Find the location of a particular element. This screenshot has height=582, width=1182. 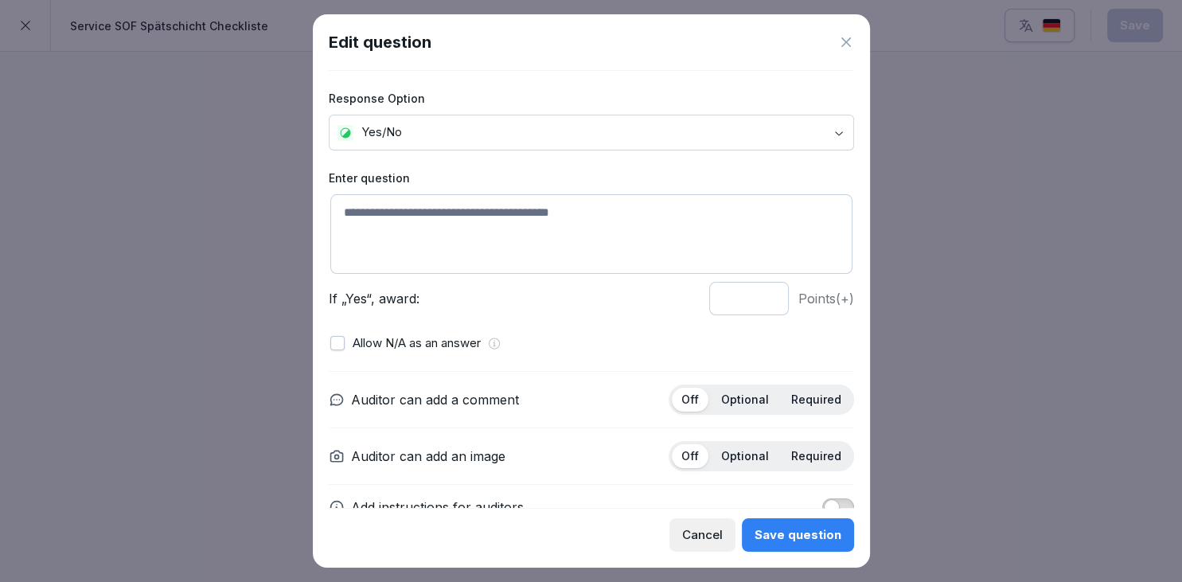

p: Allow N/A as an answer is located at coordinates (416, 343).